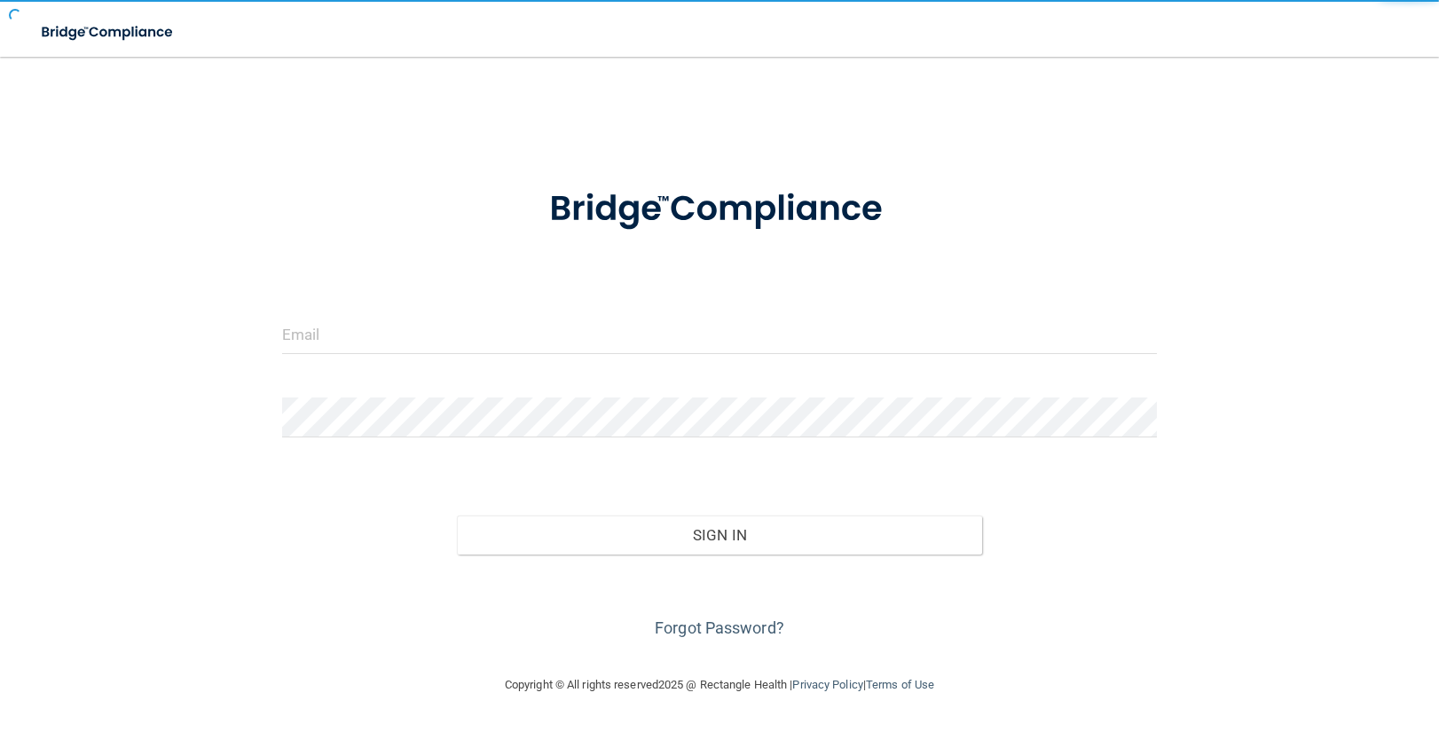 This screenshot has height=732, width=1439. I want to click on div: Copyright © All rights reserved 2025 @ Rectangle Health | |, so click(719, 685).